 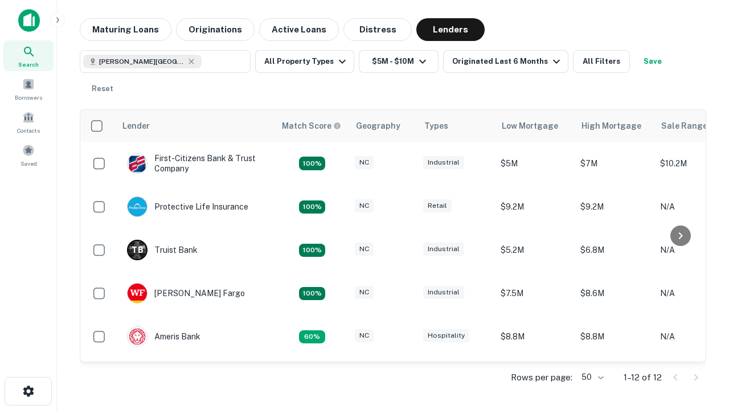 What do you see at coordinates (506, 62) in the screenshot?
I see `button: Originated Last 6 Months` at bounding box center [506, 62].